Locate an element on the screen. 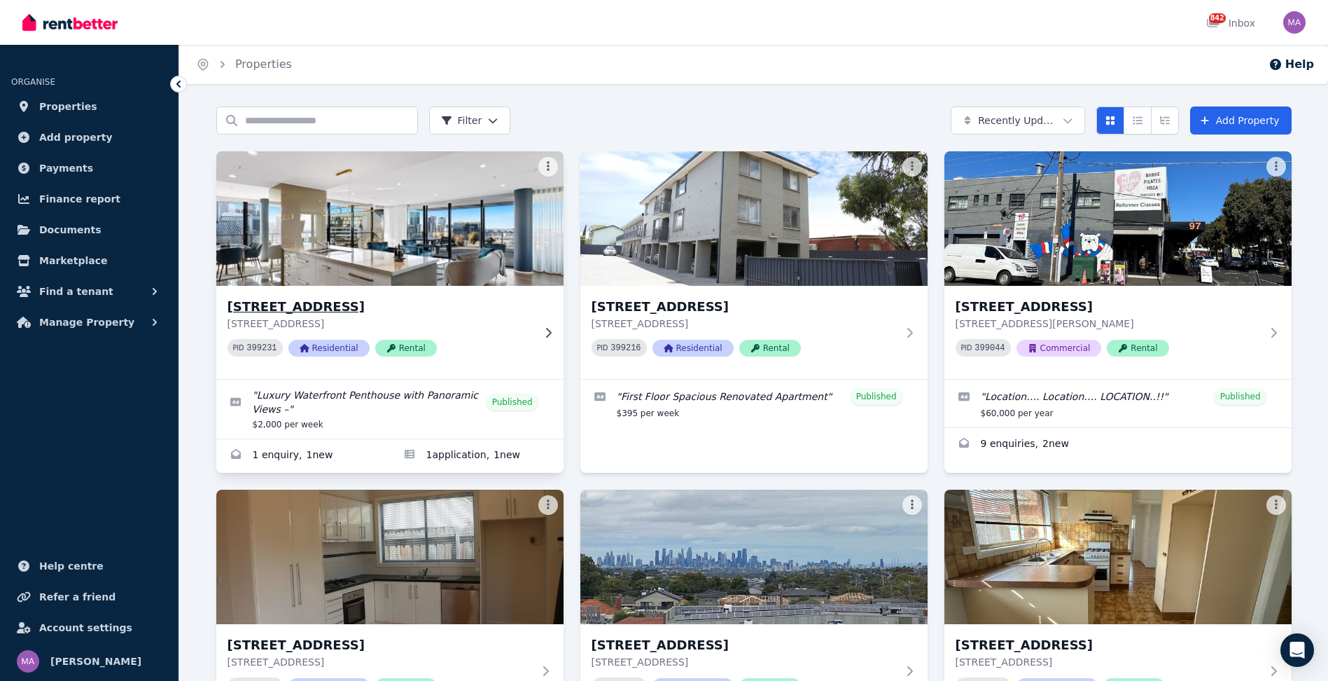 The width and height of the screenshot is (1328, 681). span: Account settings is located at coordinates (85, 627).